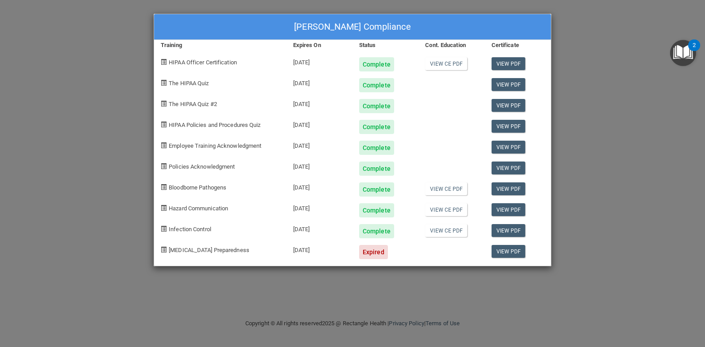 This screenshot has width=705, height=347. What do you see at coordinates (319, 45) in the screenshot?
I see `div: Expires On` at bounding box center [319, 45].